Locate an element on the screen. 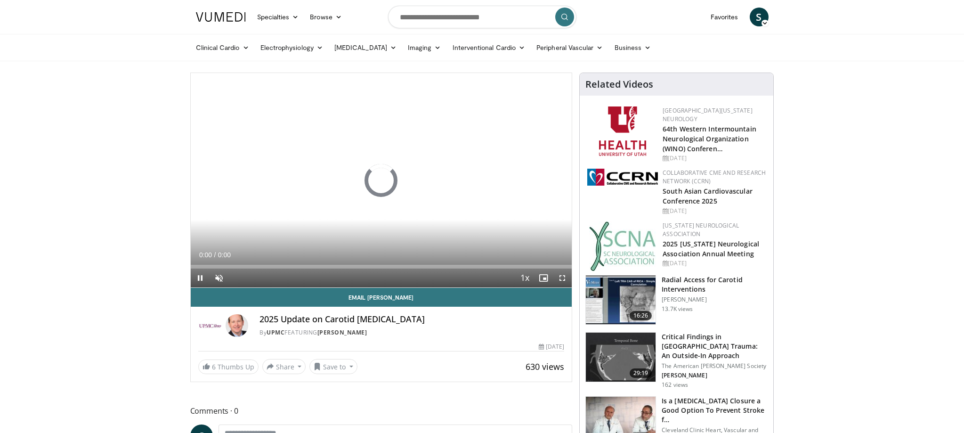 Image resolution: width=964 pixels, height=433 pixels. span: 29:19 is located at coordinates (641, 373).